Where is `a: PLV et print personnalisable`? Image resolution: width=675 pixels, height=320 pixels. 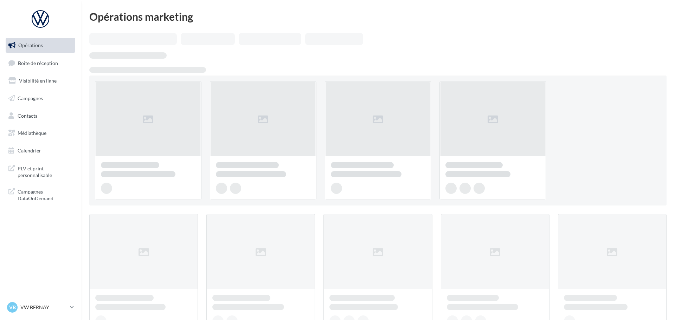
a: PLV et print personnalisable is located at coordinates (40, 171).